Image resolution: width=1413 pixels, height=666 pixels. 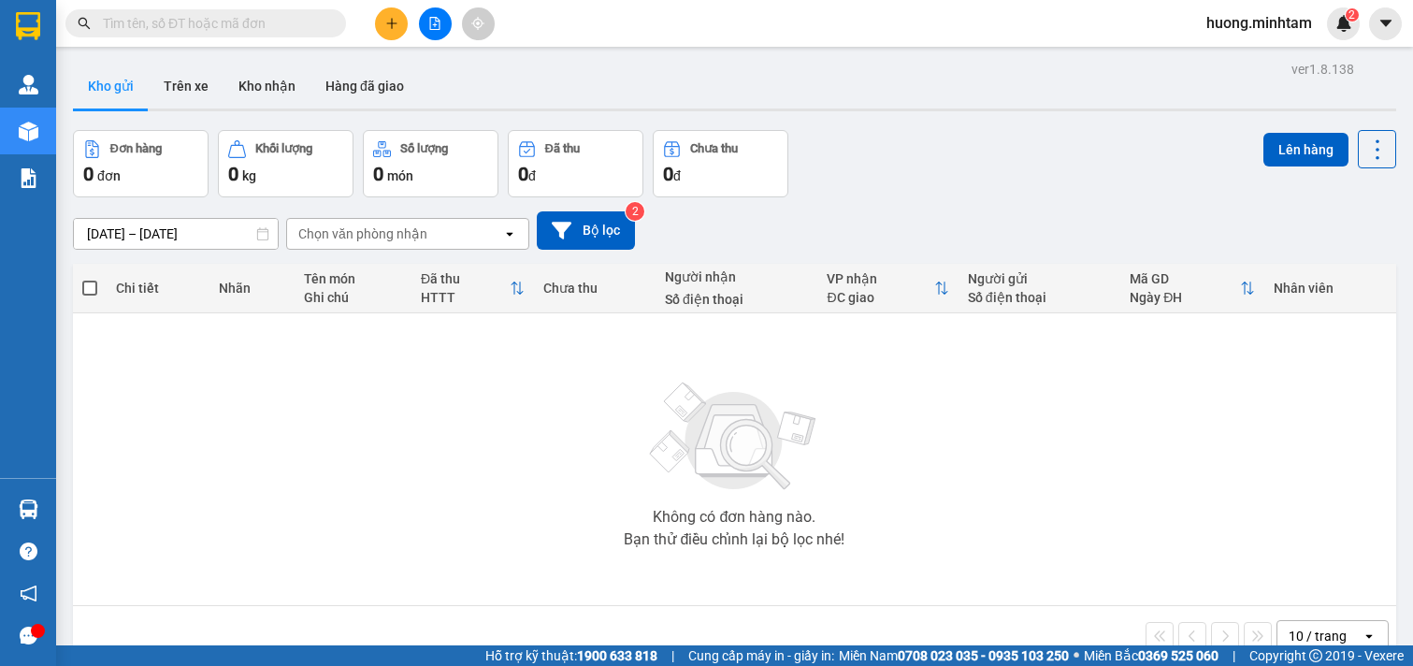 What do you see at coordinates (363, 234) in the screenshot?
I see `div: Chọn văn phòng nhận` at bounding box center [363, 234].